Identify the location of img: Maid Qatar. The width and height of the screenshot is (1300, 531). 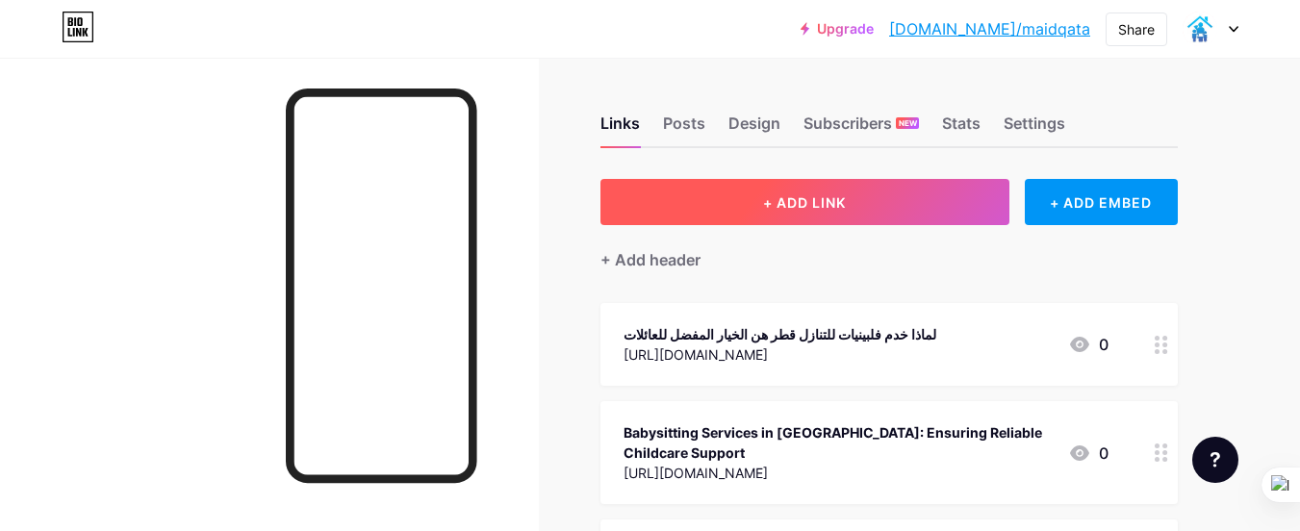
(1200, 29).